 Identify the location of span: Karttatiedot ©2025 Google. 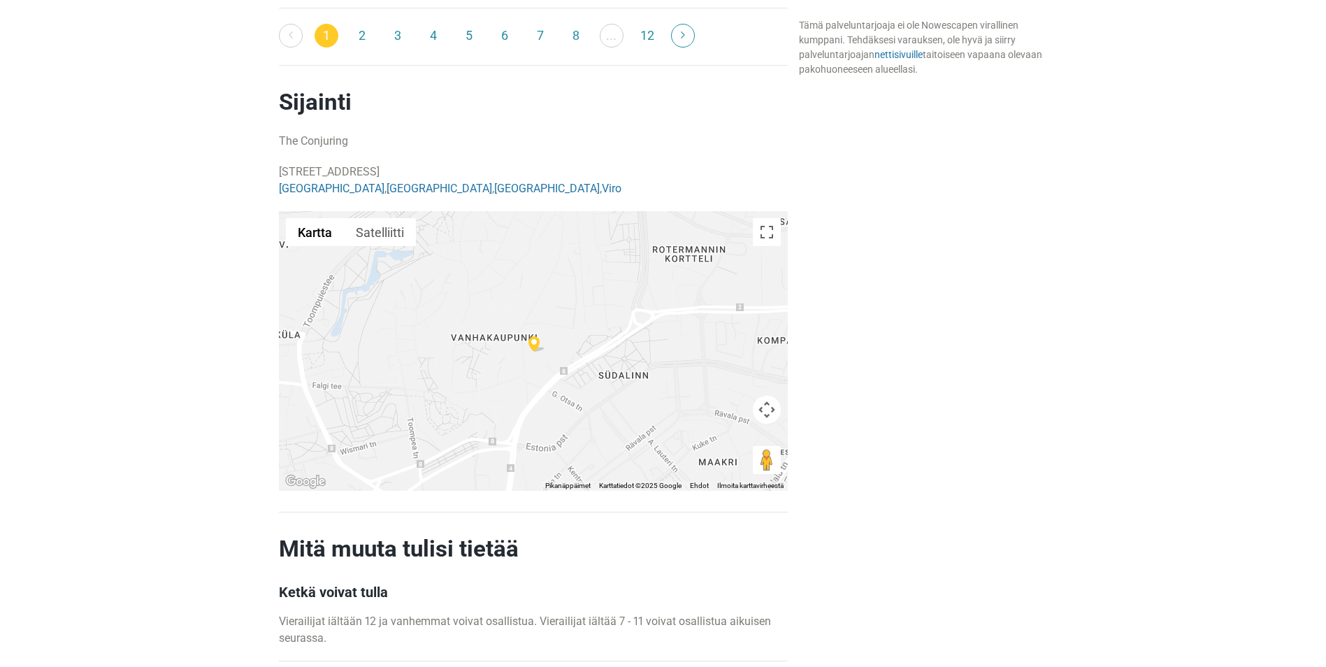
(640, 485).